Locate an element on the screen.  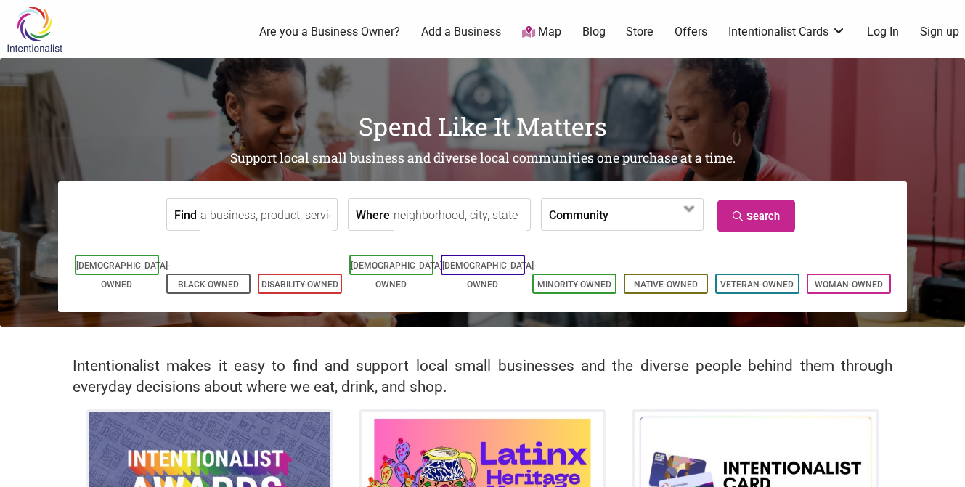
label: Find is located at coordinates (185, 214).